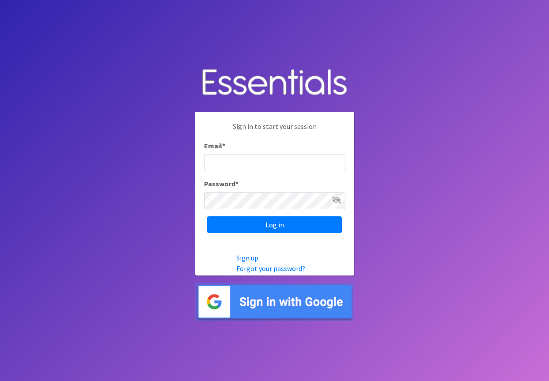  What do you see at coordinates (275, 225) in the screenshot?
I see `input: Log in` at bounding box center [275, 225].